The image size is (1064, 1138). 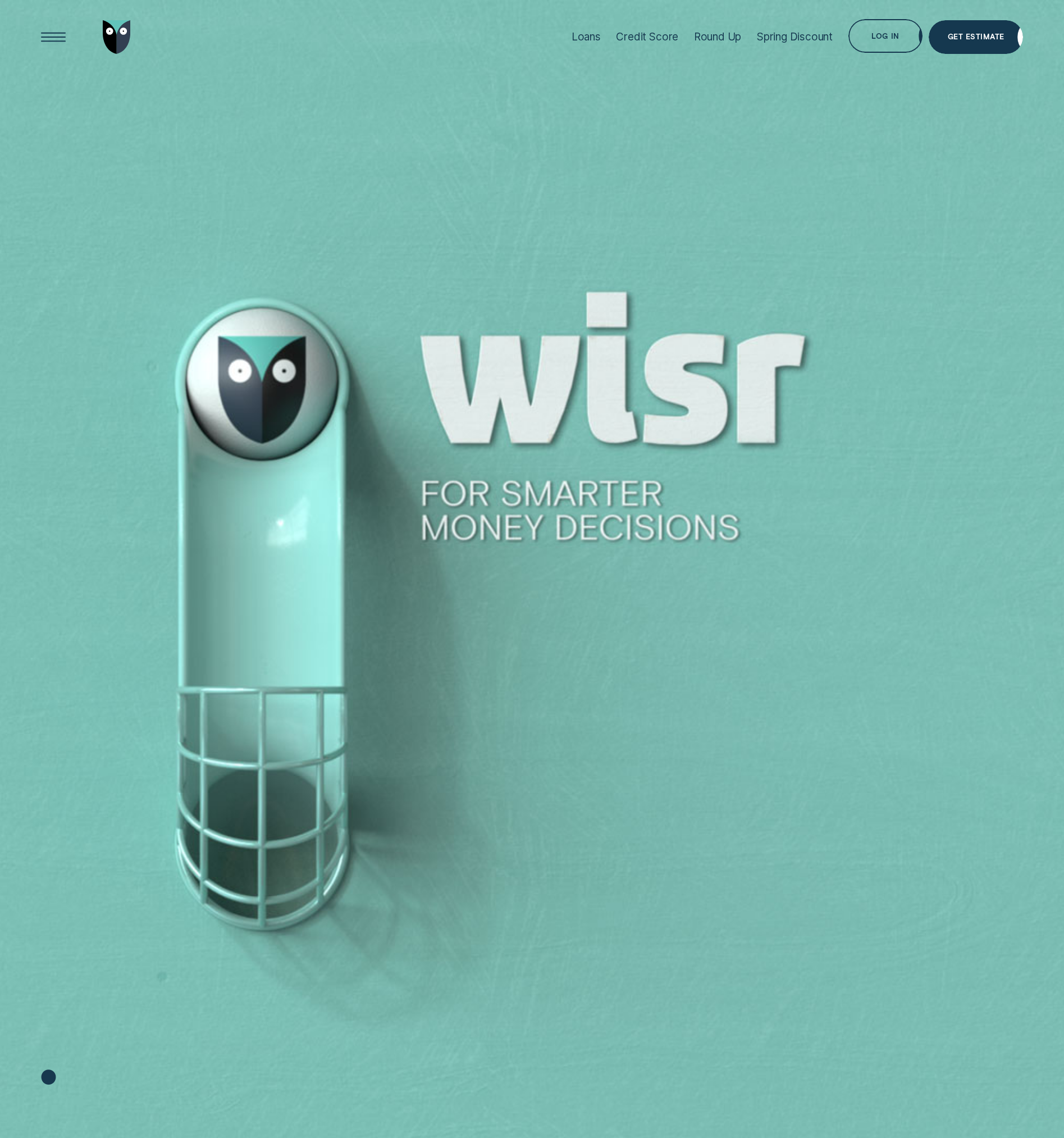 I want to click on div: Spring Discount, so click(x=795, y=37).